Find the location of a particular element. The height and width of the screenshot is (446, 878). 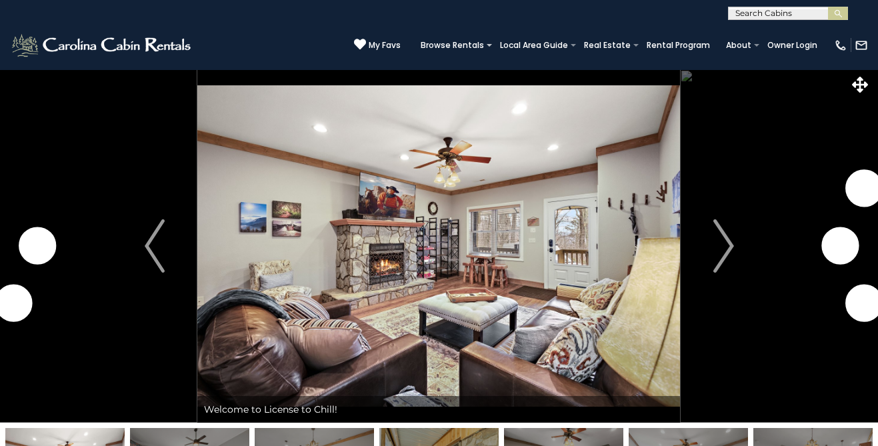

button: Next is located at coordinates (724, 246).